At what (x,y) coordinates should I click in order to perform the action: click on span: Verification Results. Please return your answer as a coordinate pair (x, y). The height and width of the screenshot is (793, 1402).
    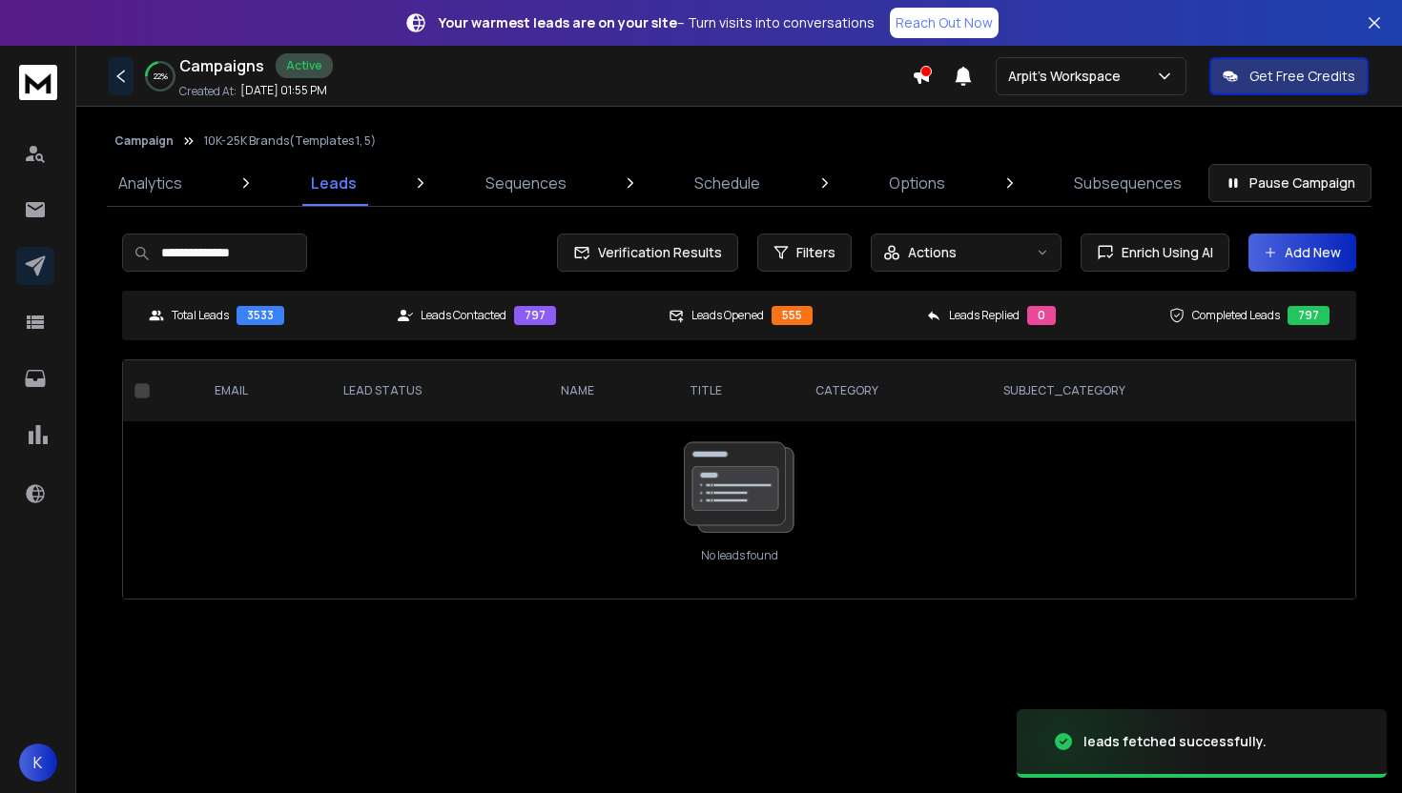
    Looking at the image, I should click on (656, 253).